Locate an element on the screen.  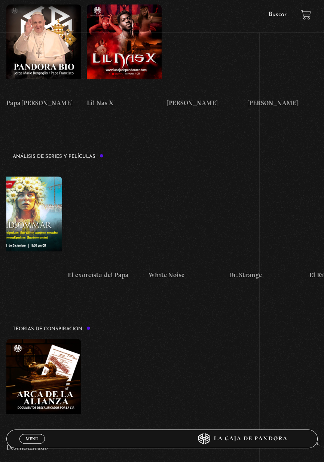
a: El exorcista del Papa is located at coordinates (105, 228).